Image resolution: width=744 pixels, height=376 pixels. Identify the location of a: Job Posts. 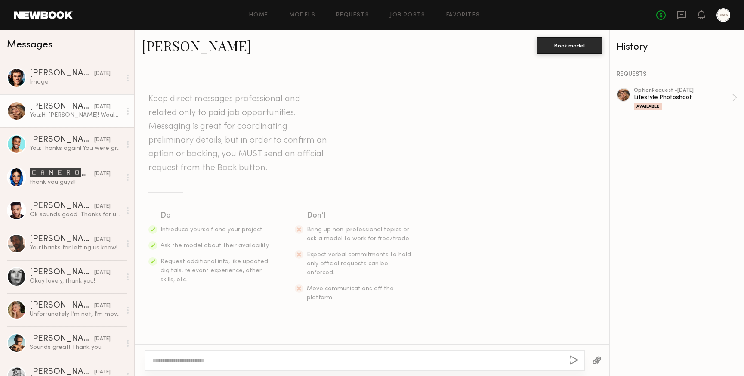
(408, 15).